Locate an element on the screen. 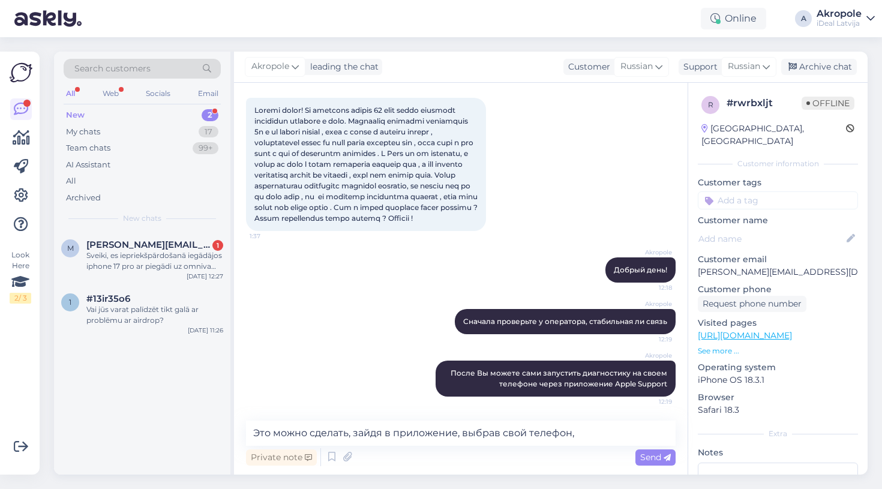 The image size is (882, 489). span: markuss.boss@gmail.com is located at coordinates (149, 245).